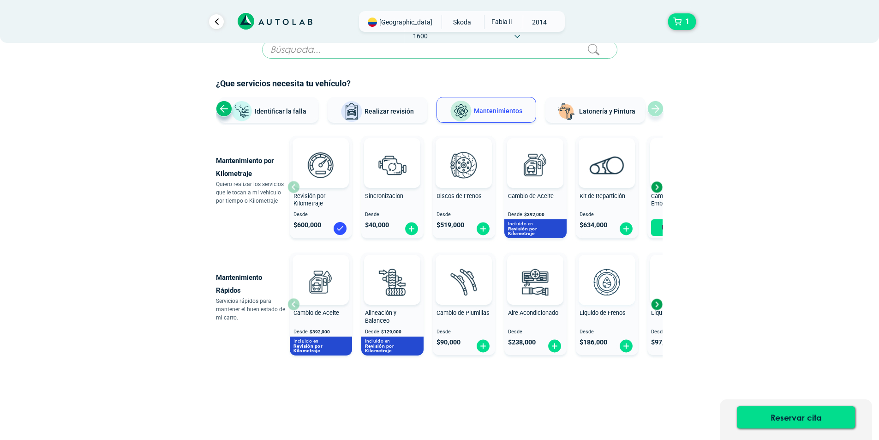 The height and width of the screenshot is (440, 879). I want to click on span: Realizar revisión, so click(389, 111).